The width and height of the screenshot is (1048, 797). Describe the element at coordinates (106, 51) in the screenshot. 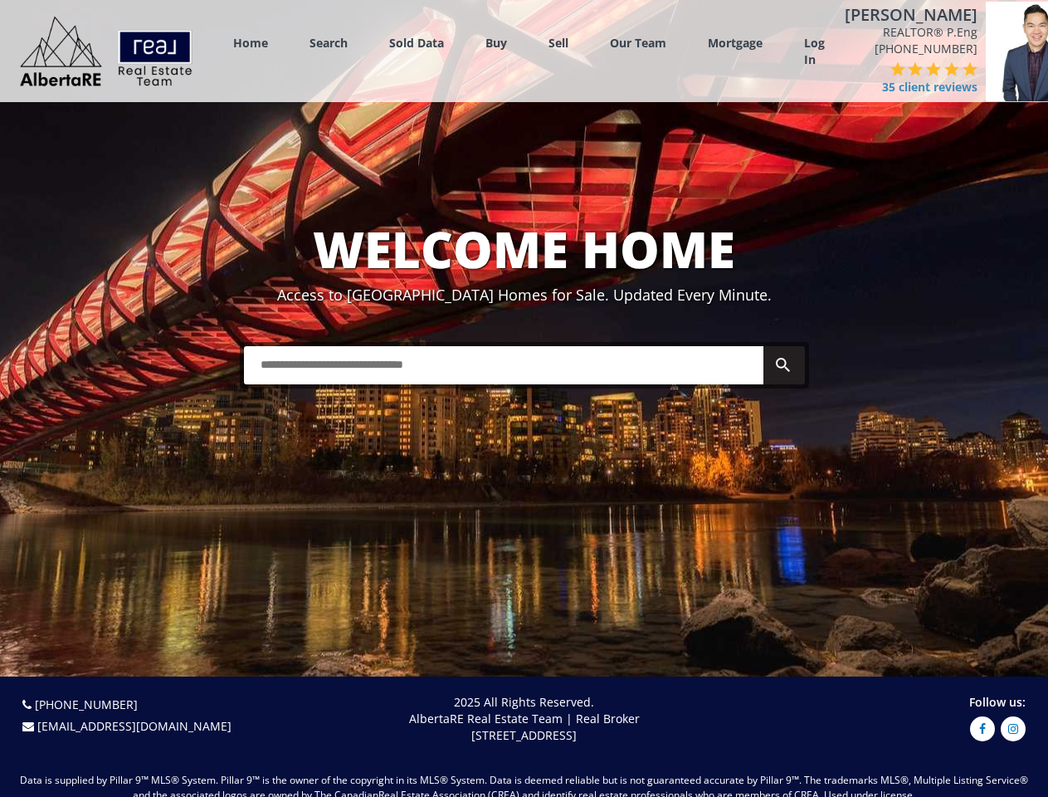

I see `img: Logo` at that location.